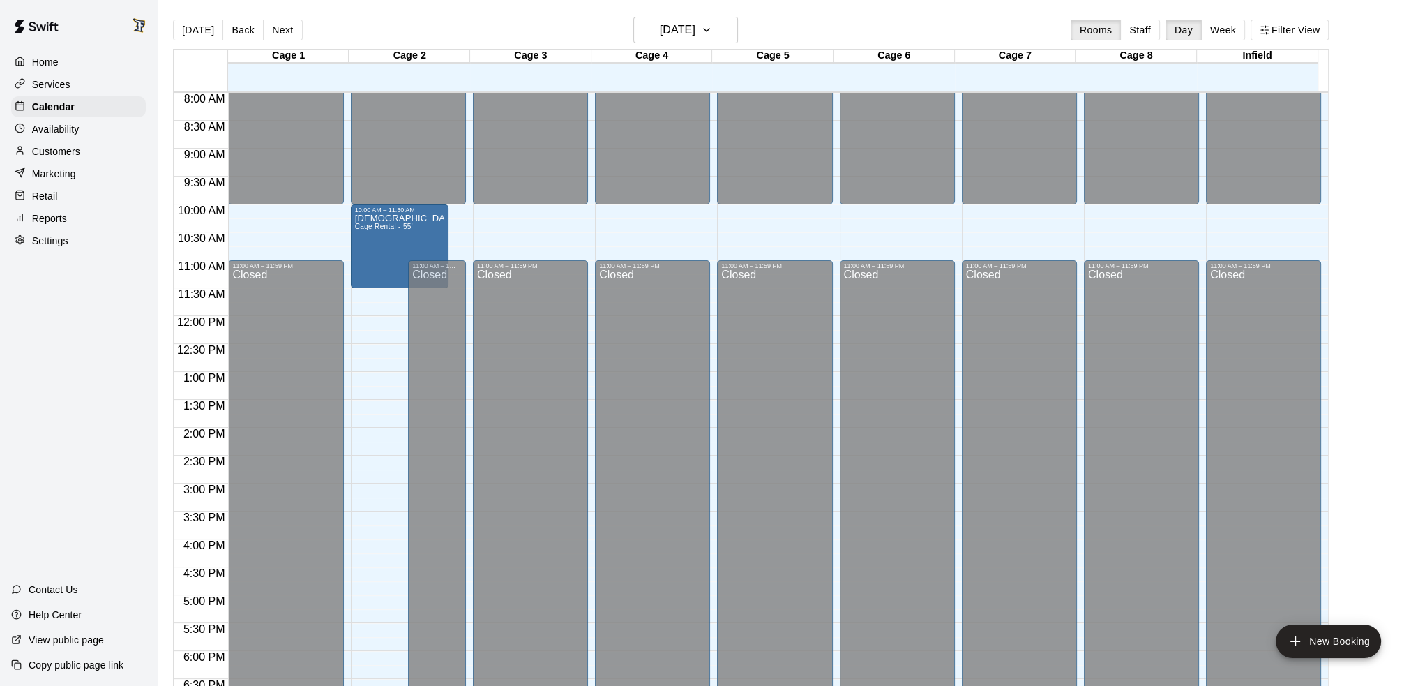 This screenshot has height=686, width=1418. I want to click on p: Retail, so click(45, 196).